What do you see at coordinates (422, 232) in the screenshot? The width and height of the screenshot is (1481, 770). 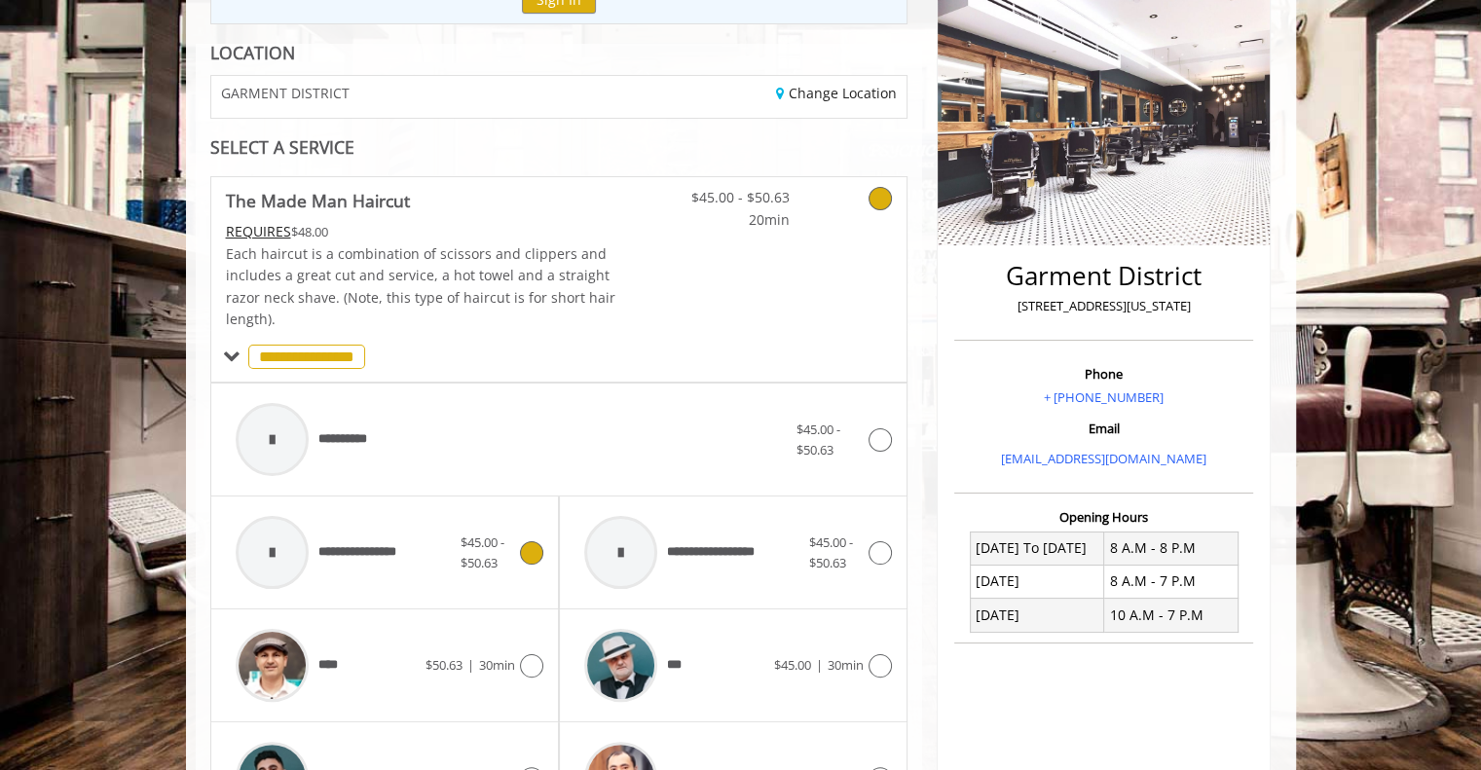 I see `div: $48.00` at bounding box center [422, 232].